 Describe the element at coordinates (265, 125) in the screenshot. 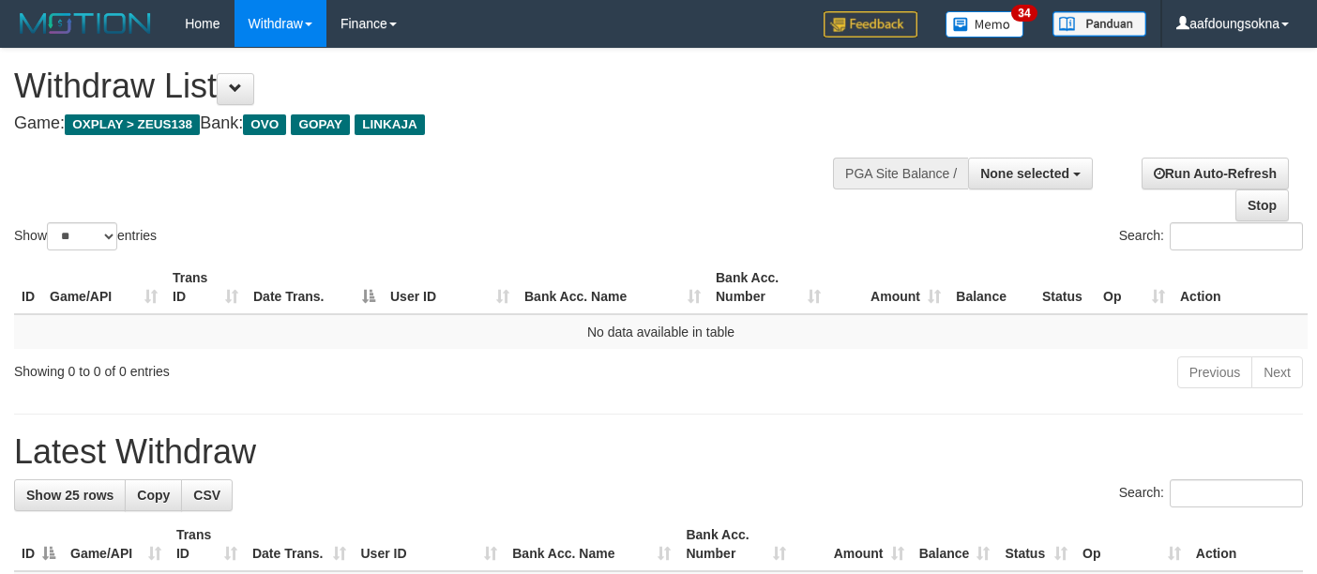

I see `span: OVO` at that location.